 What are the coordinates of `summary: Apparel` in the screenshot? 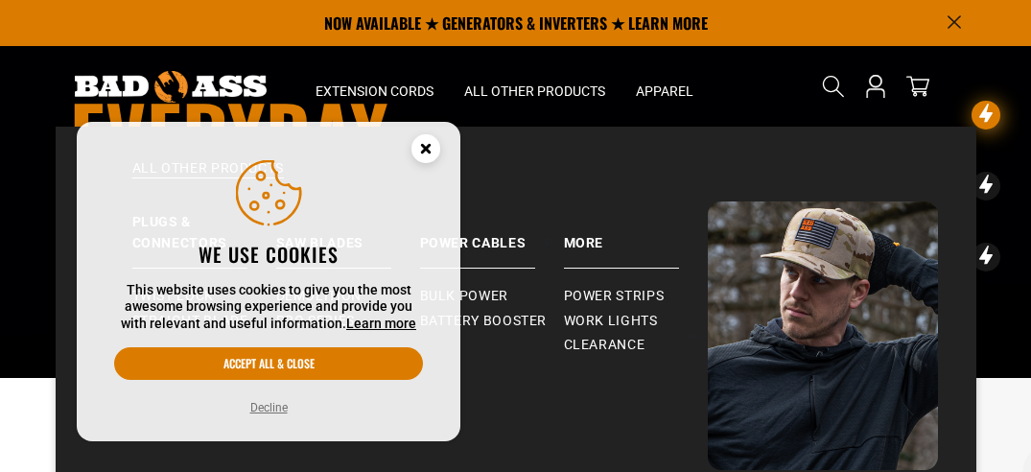 It's located at (665, 86).